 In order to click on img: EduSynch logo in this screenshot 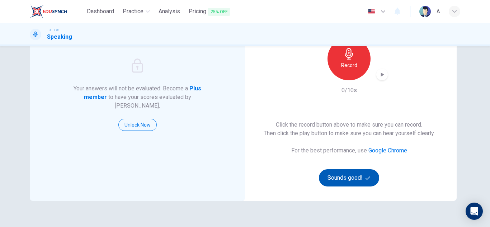, I will do `click(48, 11)`.